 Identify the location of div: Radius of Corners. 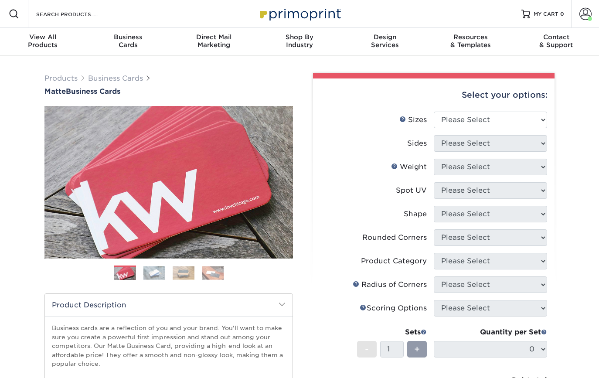
(390, 285).